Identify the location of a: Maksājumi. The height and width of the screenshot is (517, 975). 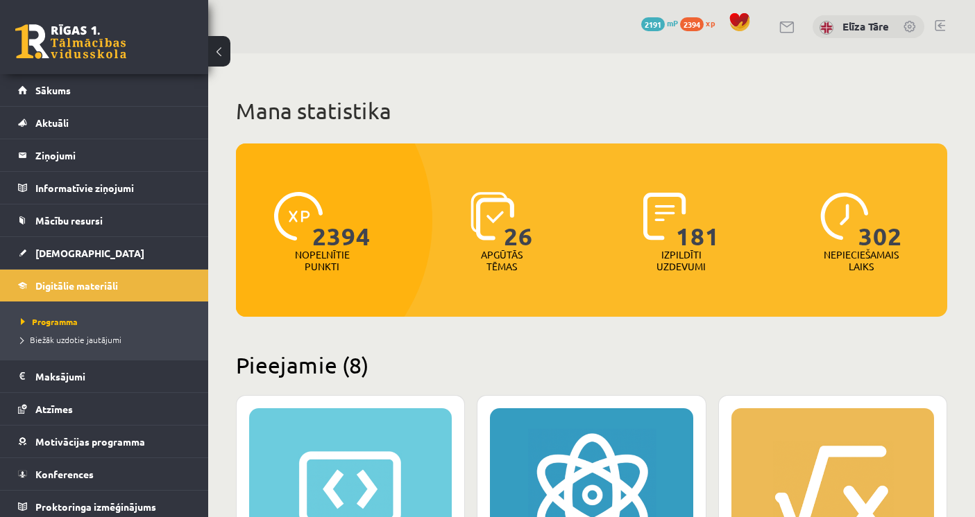
(104, 377).